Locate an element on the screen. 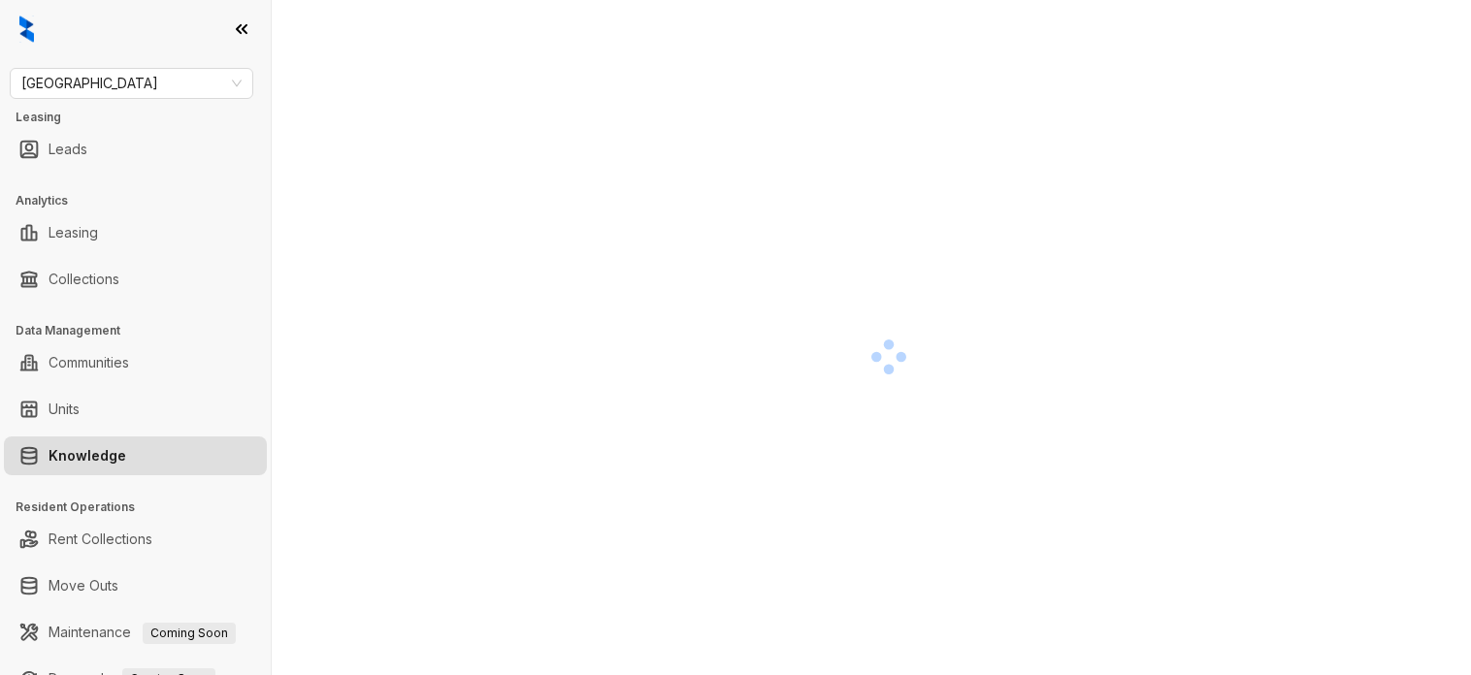  h3: Leasing is located at coordinates (143, 117).